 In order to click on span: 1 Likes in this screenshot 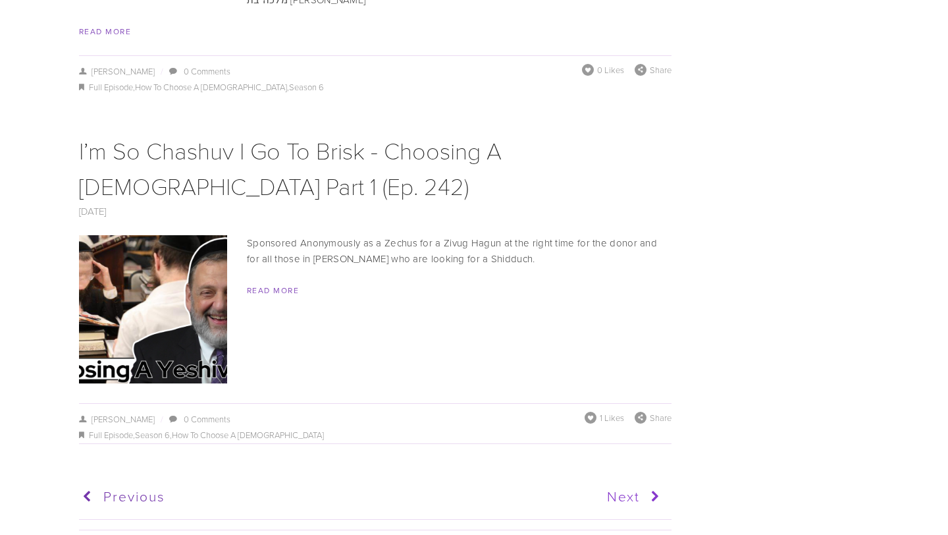, I will do `click(612, 417)`.